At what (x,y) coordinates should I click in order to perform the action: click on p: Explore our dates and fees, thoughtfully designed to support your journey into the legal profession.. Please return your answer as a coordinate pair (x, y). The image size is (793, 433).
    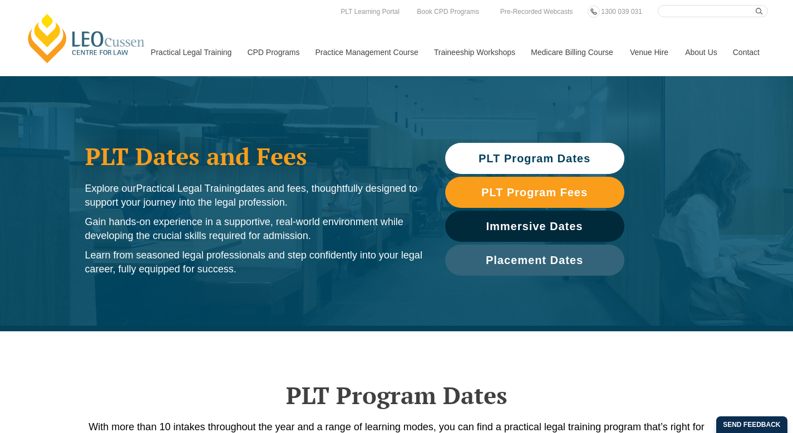
    Looking at the image, I should click on (254, 196).